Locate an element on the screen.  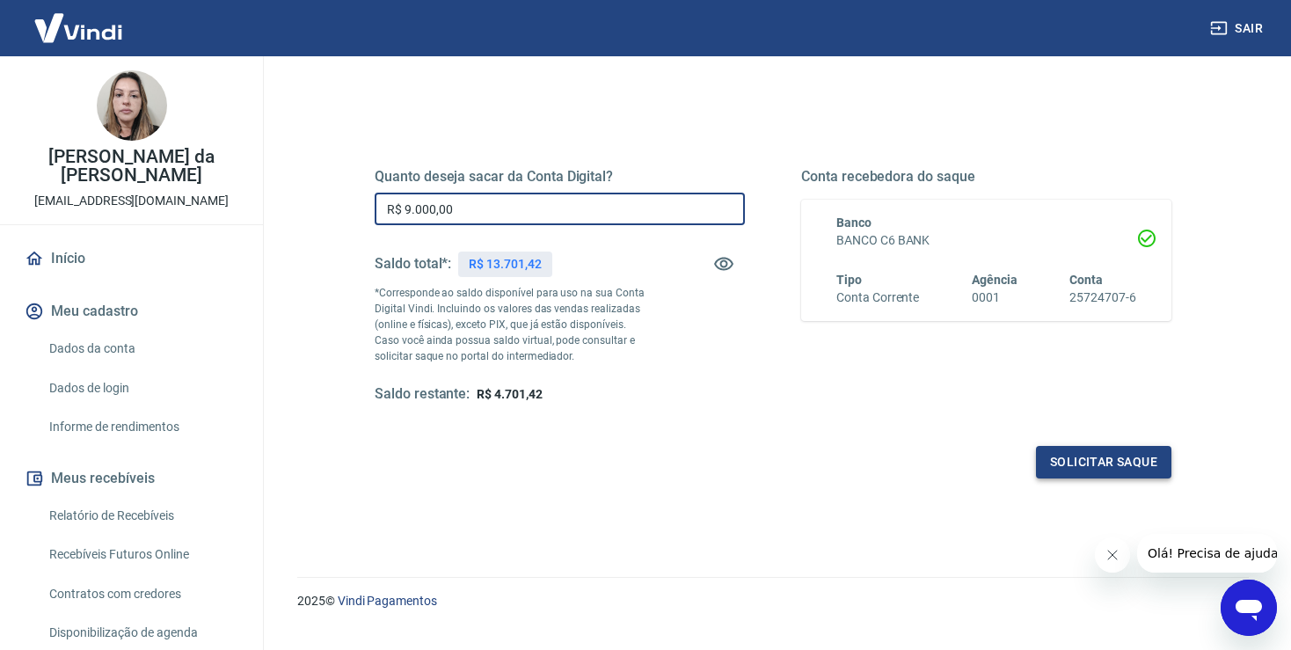
span: Agência is located at coordinates (995, 280).